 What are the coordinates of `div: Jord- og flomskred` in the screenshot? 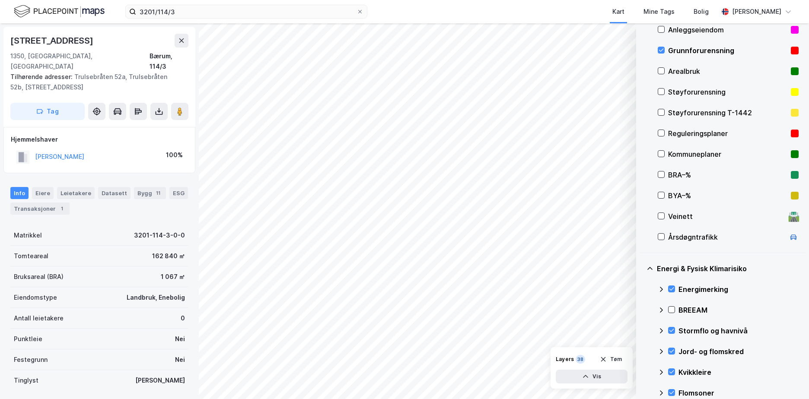 It's located at (738, 352).